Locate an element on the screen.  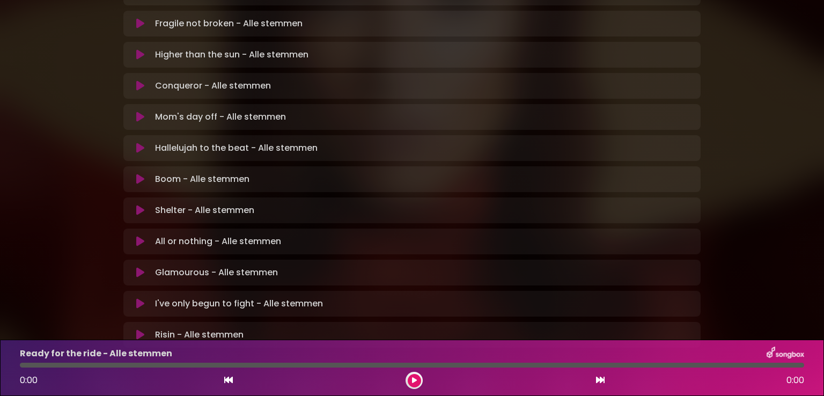
p: All or nothing - Alle stemmen is located at coordinates (218, 241).